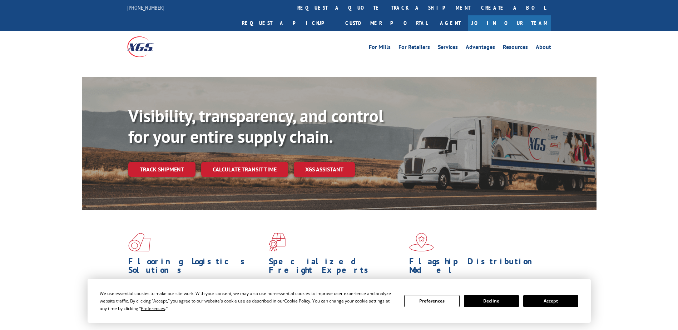 This screenshot has height=330, width=678. I want to click on a: Request a pickup, so click(288, 23).